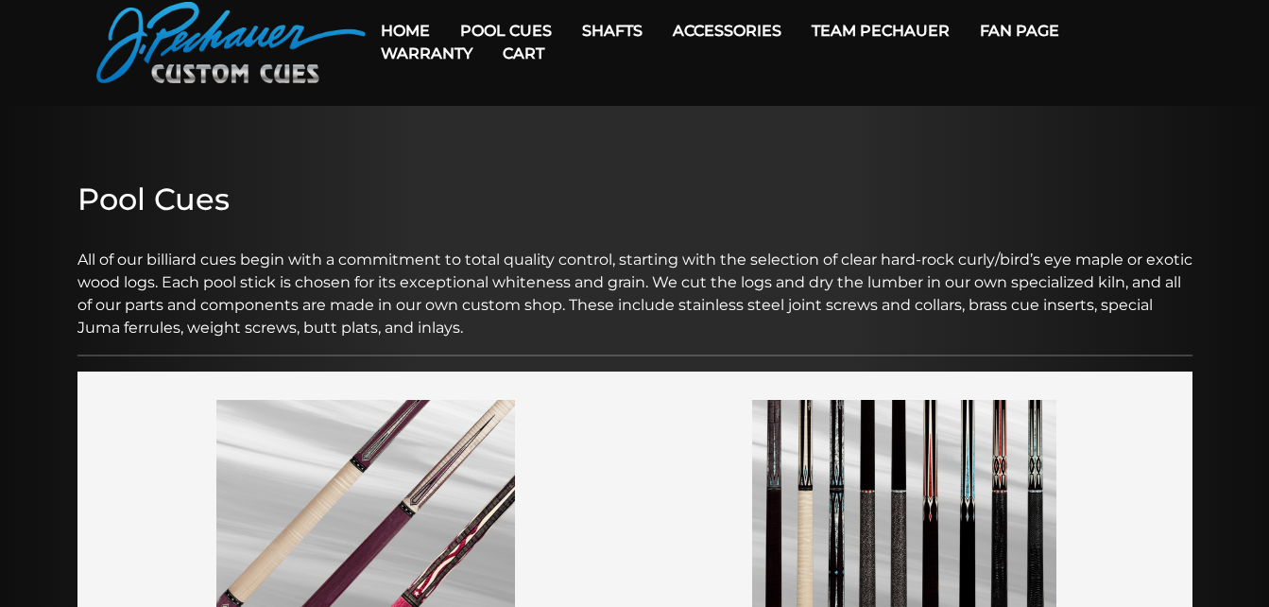  Describe the element at coordinates (405, 30) in the screenshot. I see `a: Home` at that location.